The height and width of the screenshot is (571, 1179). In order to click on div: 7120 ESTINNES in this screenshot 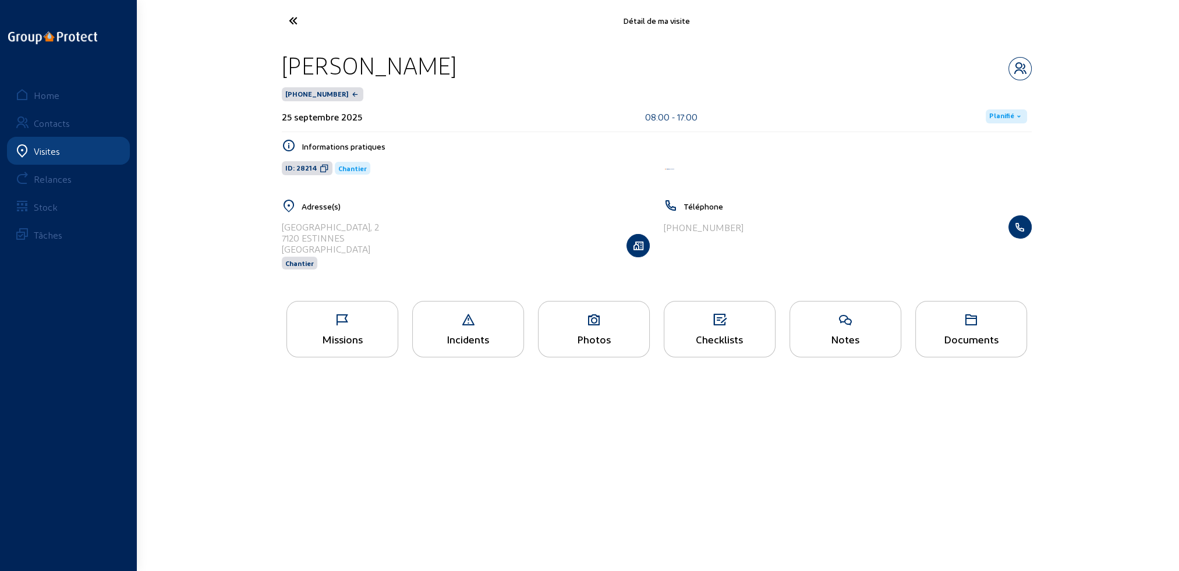, I will do `click(330, 238)`.